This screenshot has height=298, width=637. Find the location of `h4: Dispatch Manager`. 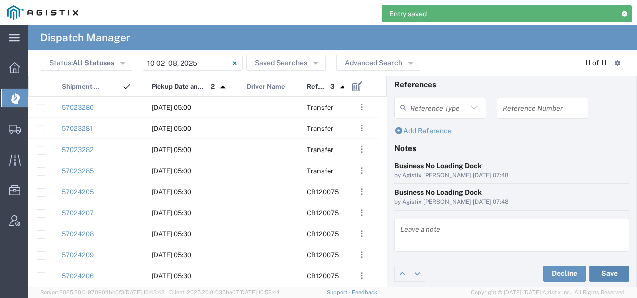

h4: Dispatch Manager is located at coordinates (85, 38).